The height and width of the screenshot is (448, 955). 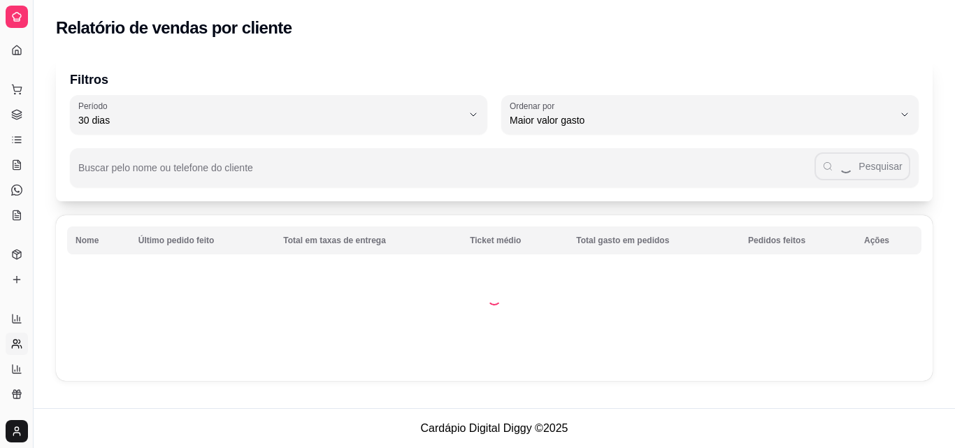 What do you see at coordinates (446, 173) in the screenshot?
I see `input: Buscar pelo nome ou telefone do cliente` at bounding box center [446, 173].